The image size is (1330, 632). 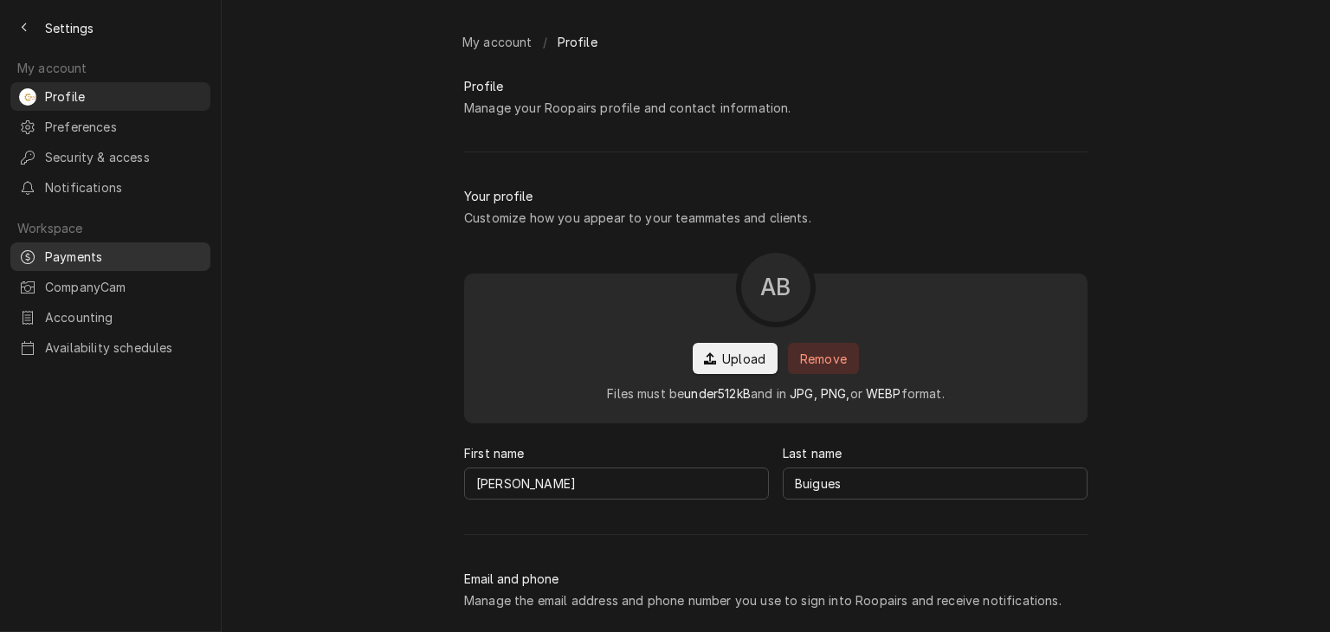 I want to click on div: Andrew Buigues's Avatar, so click(x=28, y=97).